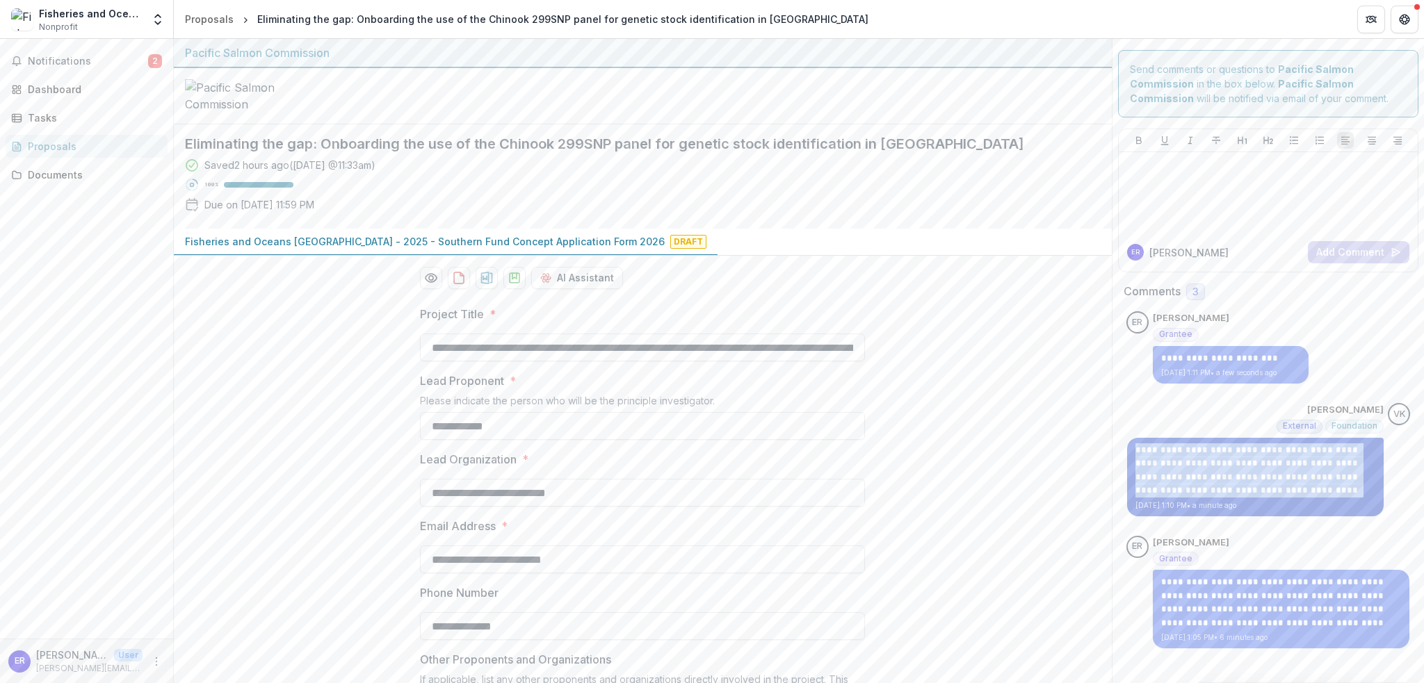  Describe the element at coordinates (431, 278) in the screenshot. I see `button: Preview 1210eb38-d96b-4013-9681-fbf8f4115151-0.pdf` at that location.